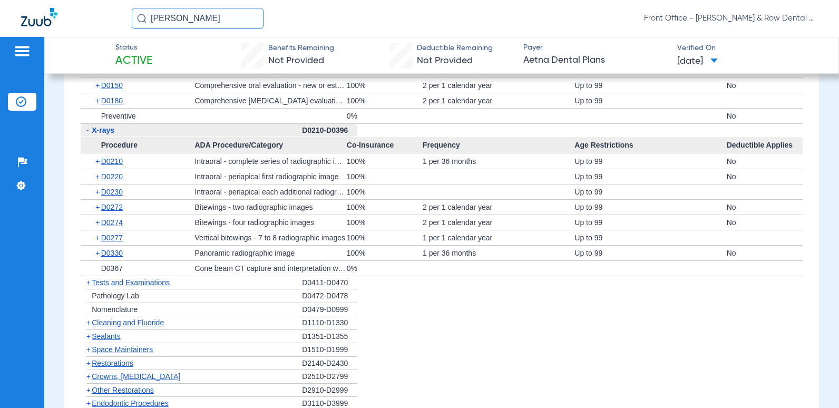 The width and height of the screenshot is (839, 408). What do you see at coordinates (112, 192) in the screenshot?
I see `span: D0230` at bounding box center [112, 192].